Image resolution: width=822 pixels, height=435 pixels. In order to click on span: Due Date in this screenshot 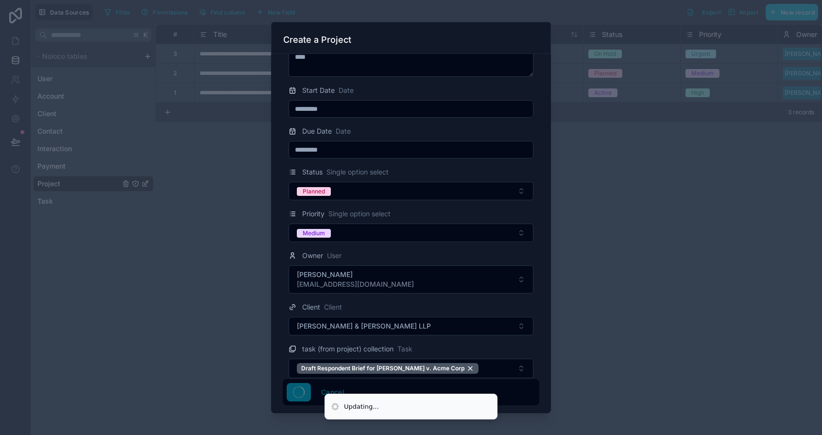, I will do `click(317, 131)`.